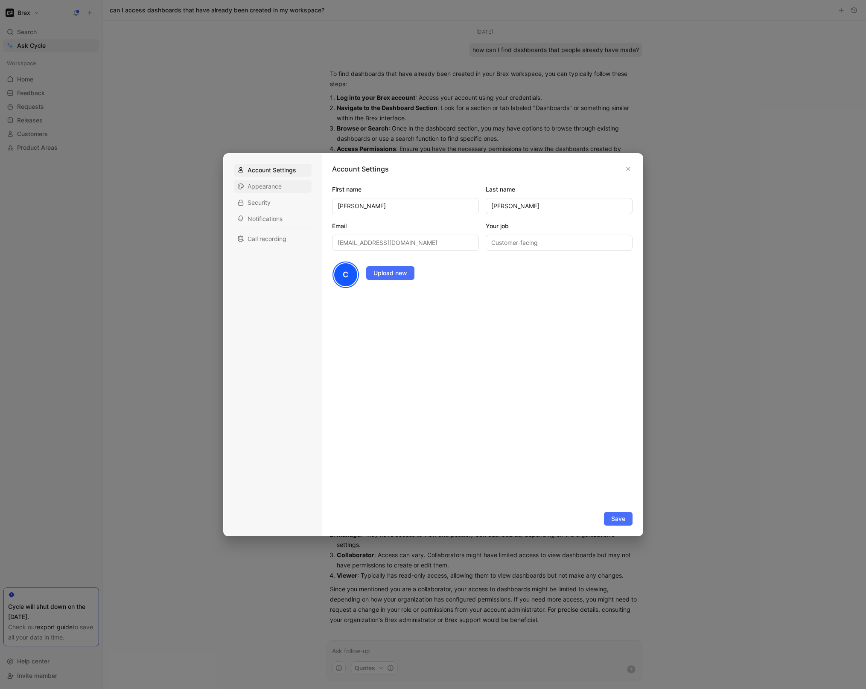 The height and width of the screenshot is (689, 866). Describe the element at coordinates (265, 186) in the screenshot. I see `span: Appearance` at that location.